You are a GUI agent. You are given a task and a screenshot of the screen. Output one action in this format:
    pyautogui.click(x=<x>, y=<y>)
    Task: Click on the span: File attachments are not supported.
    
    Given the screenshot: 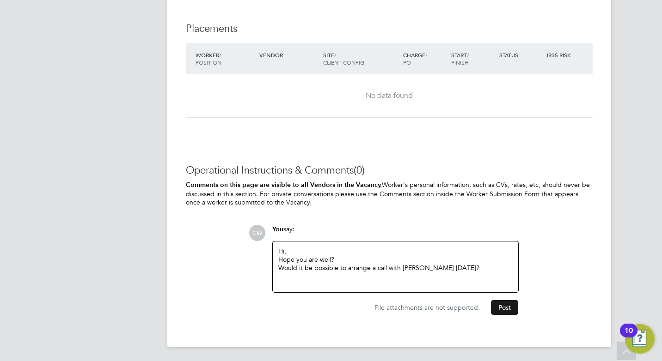 What is the action you would take?
    pyautogui.click(x=427, y=308)
    